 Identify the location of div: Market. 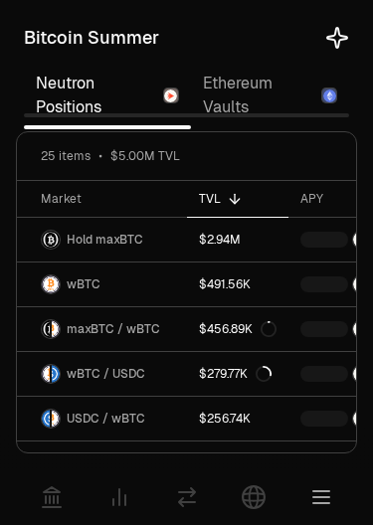
(107, 199).